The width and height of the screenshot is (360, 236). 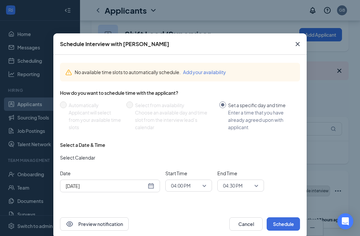 What do you see at coordinates (94, 224) in the screenshot?
I see `button: EyePreview notification` at bounding box center [94, 224].